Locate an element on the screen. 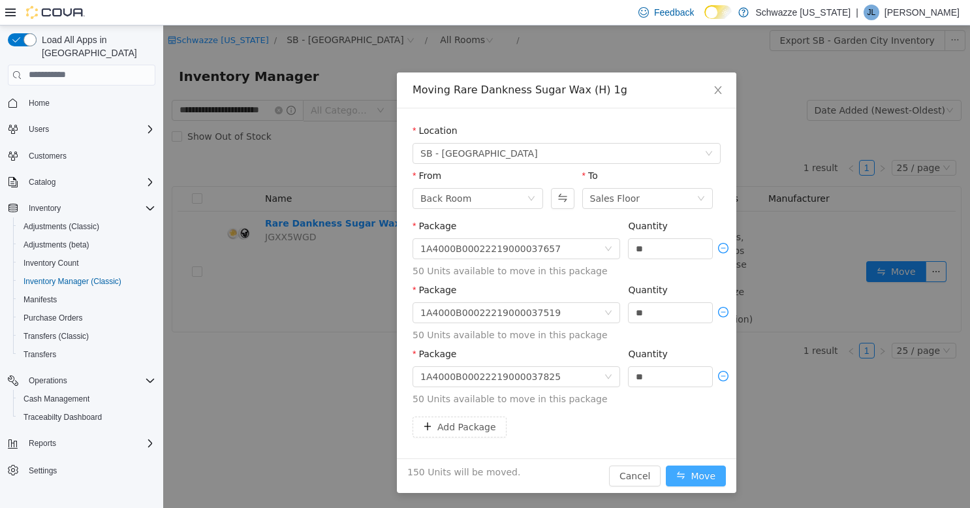 The image size is (970, 508). button: icon: swapMove is located at coordinates (532, 450).